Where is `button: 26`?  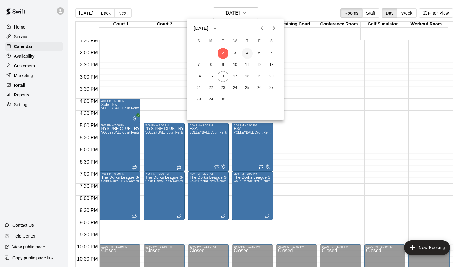 button: 26 is located at coordinates (259, 88).